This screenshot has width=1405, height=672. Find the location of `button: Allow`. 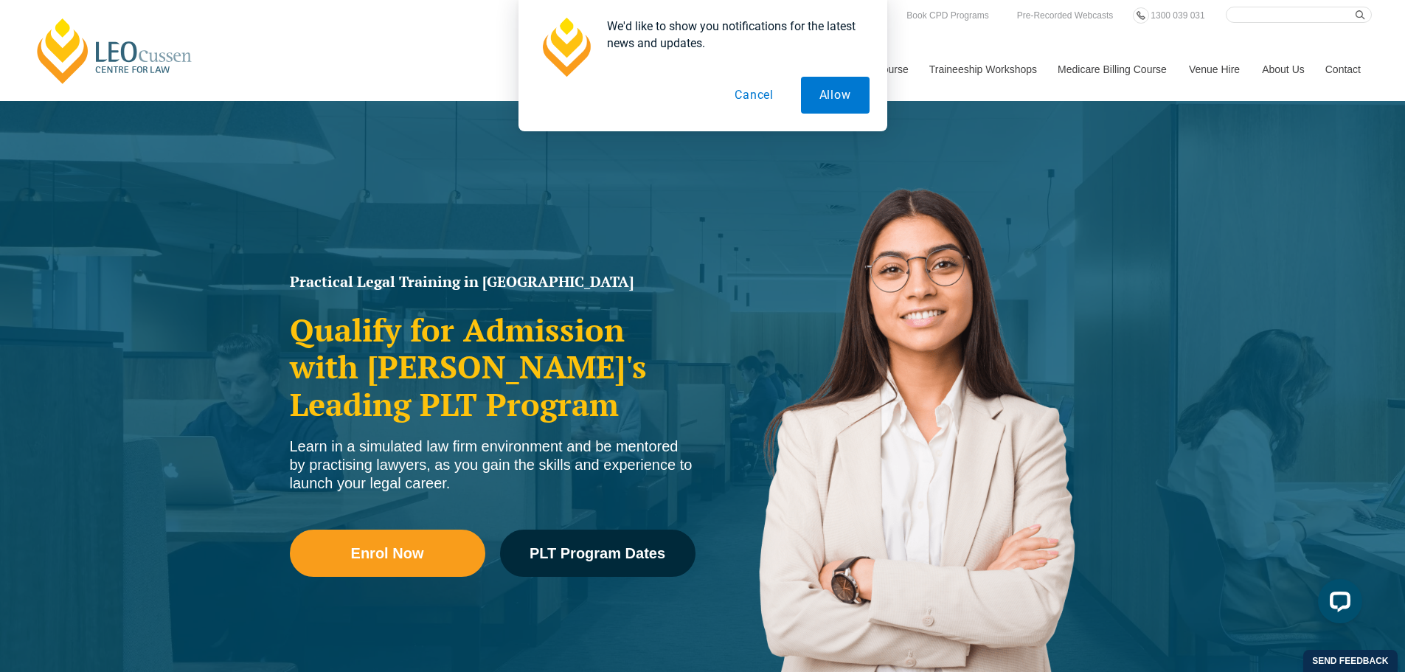

button: Allow is located at coordinates (835, 95).